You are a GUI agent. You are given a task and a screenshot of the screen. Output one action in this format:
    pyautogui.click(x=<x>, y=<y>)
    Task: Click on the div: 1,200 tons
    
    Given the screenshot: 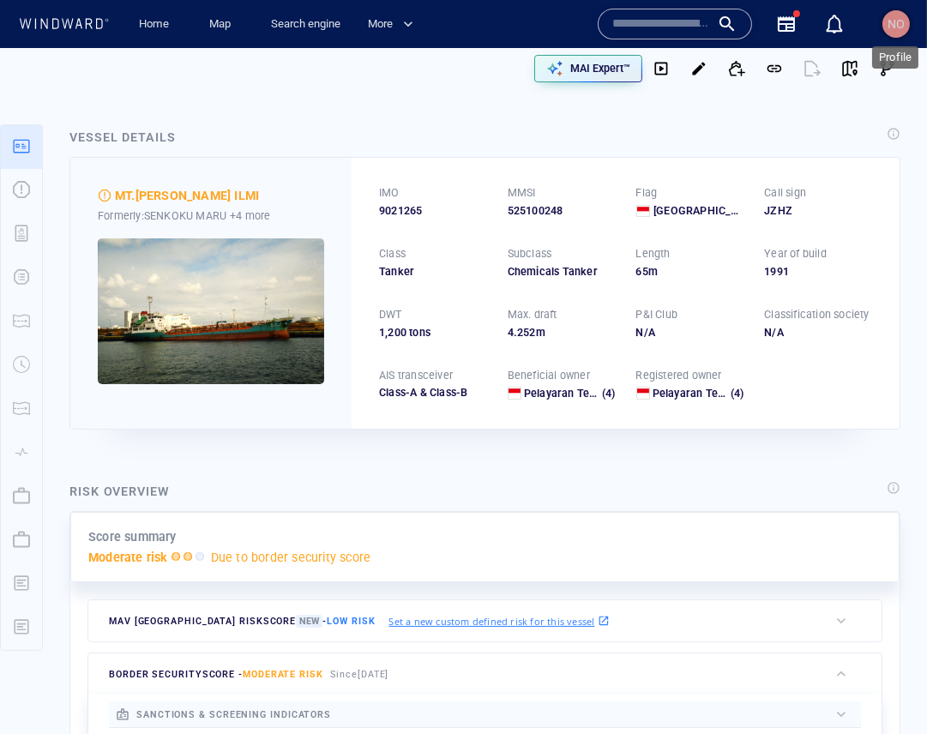 What is the action you would take?
    pyautogui.click(x=433, y=333)
    